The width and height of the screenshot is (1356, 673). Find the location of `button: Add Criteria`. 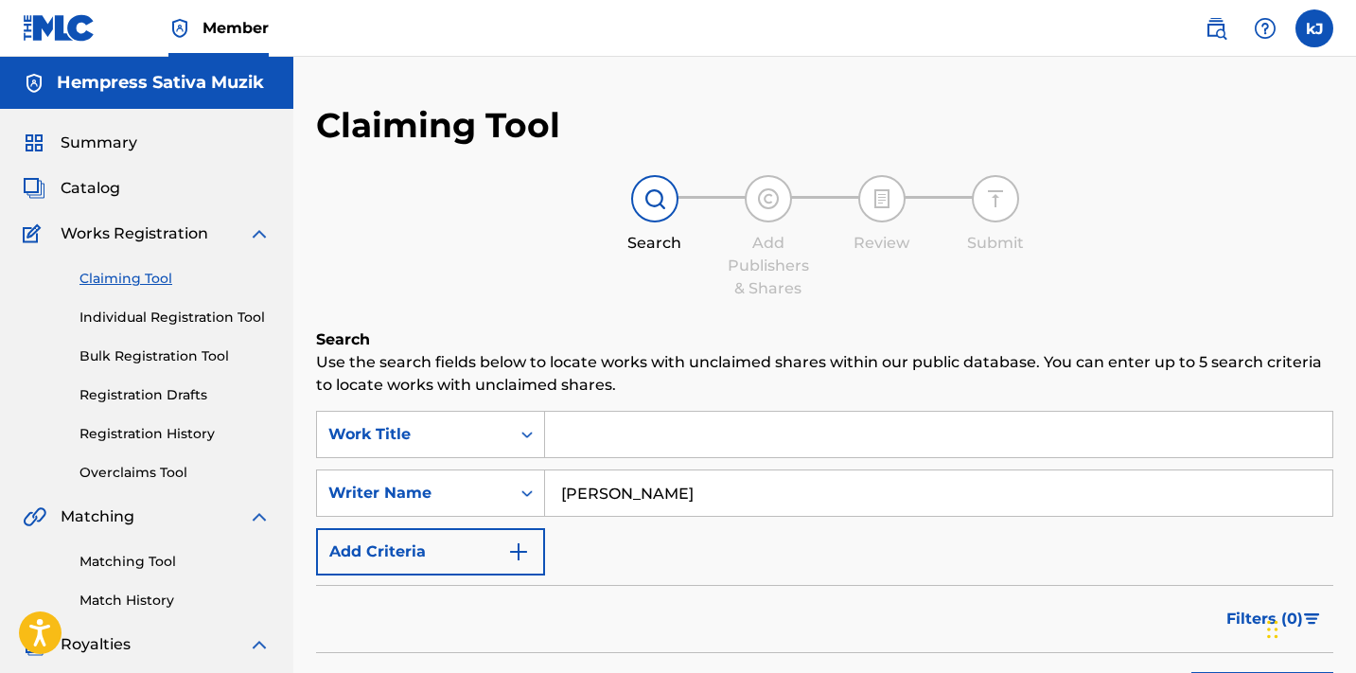

button: Add Criteria is located at coordinates (431, 552).